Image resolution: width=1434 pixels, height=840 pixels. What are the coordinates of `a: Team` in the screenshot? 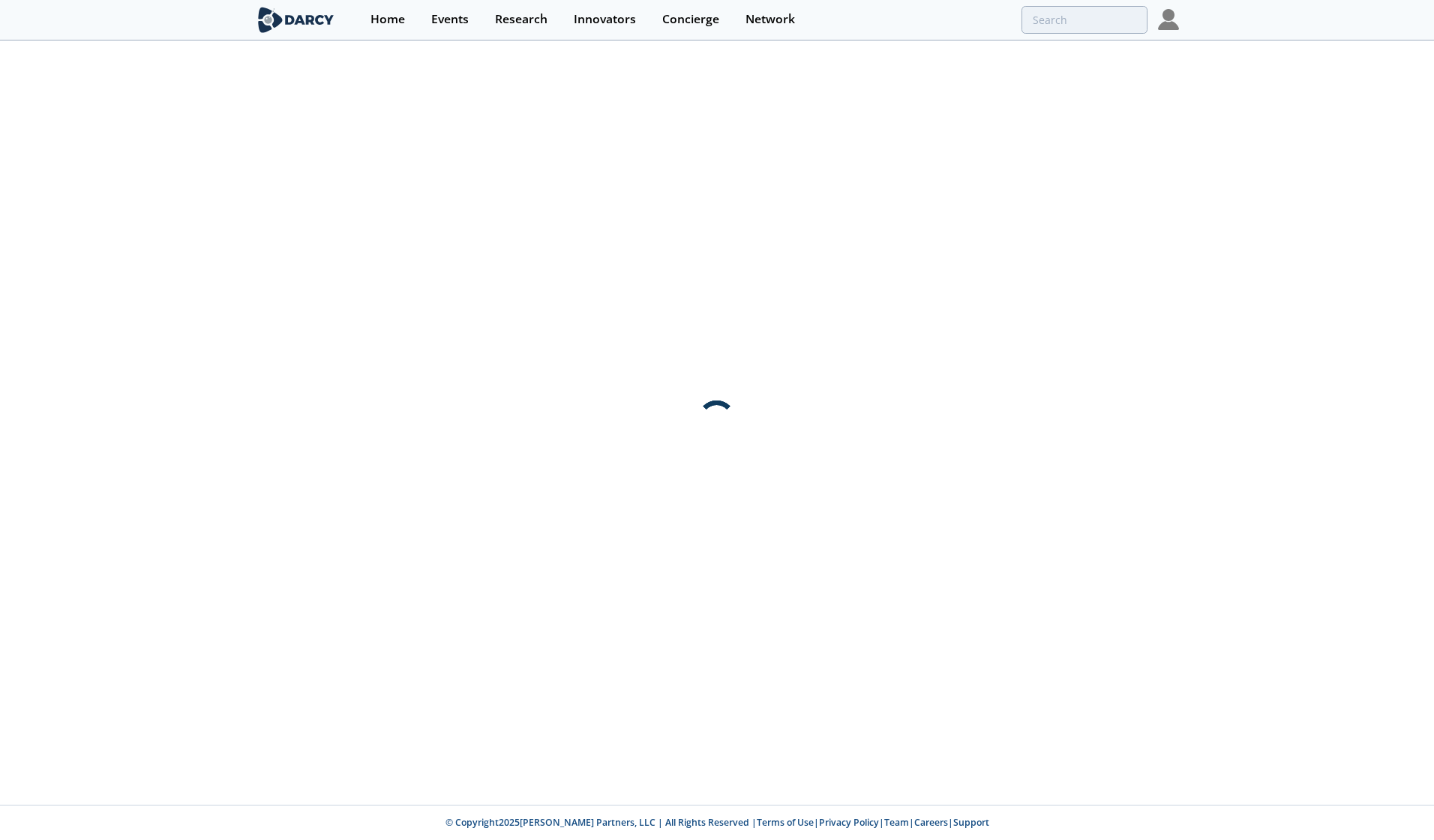 It's located at (896, 821).